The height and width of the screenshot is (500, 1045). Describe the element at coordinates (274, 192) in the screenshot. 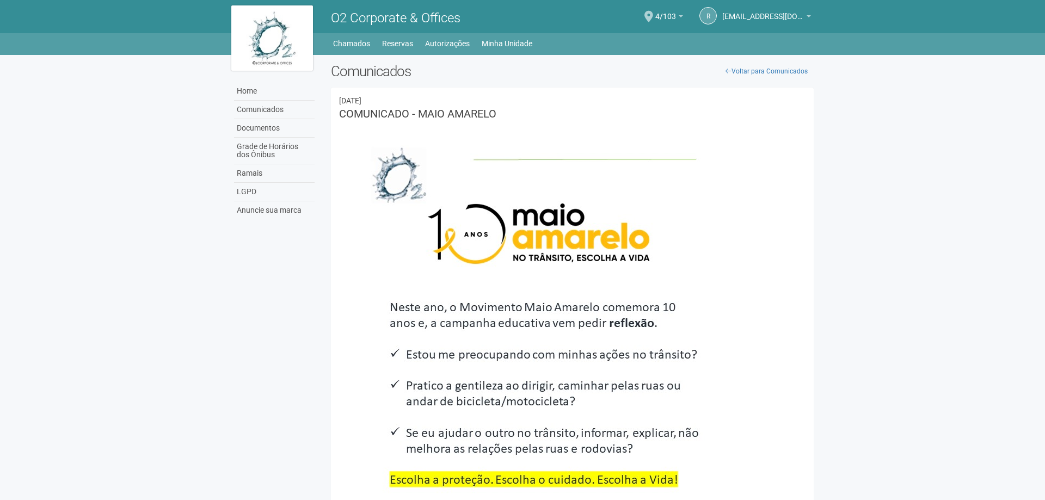

I see `a: LGPD` at that location.